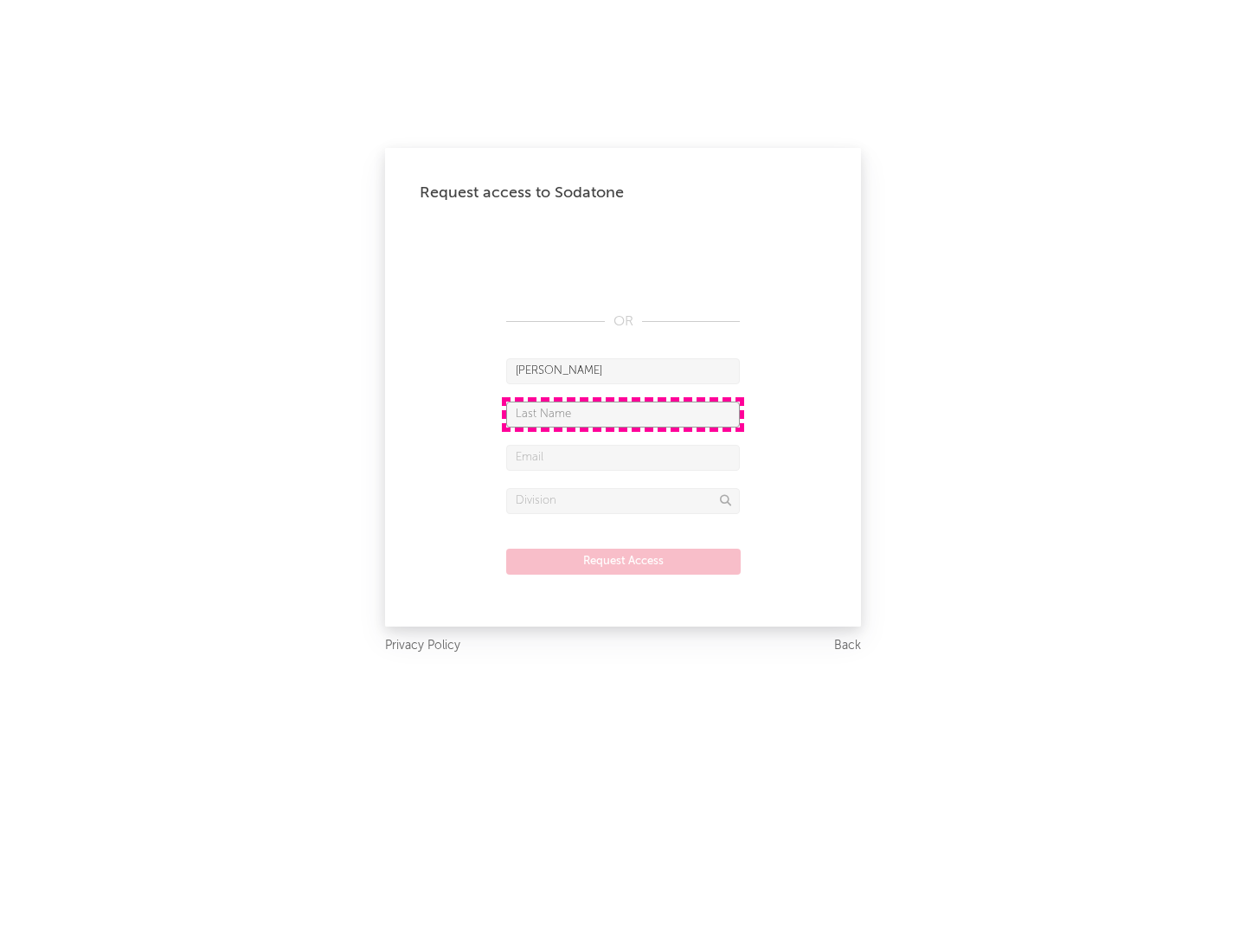 The image size is (1246, 952). Describe the element at coordinates (847, 646) in the screenshot. I see `a: Back` at that location.